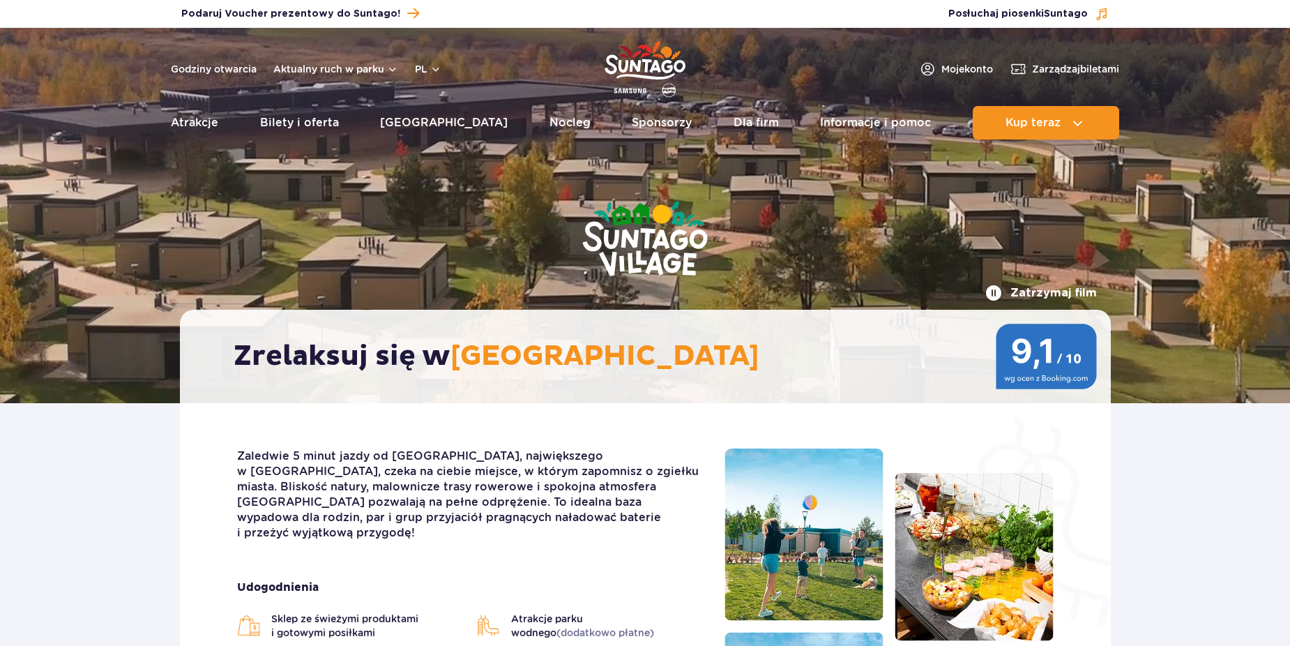  What do you see at coordinates (662, 123) in the screenshot?
I see `a: Sponsorzy` at bounding box center [662, 123].